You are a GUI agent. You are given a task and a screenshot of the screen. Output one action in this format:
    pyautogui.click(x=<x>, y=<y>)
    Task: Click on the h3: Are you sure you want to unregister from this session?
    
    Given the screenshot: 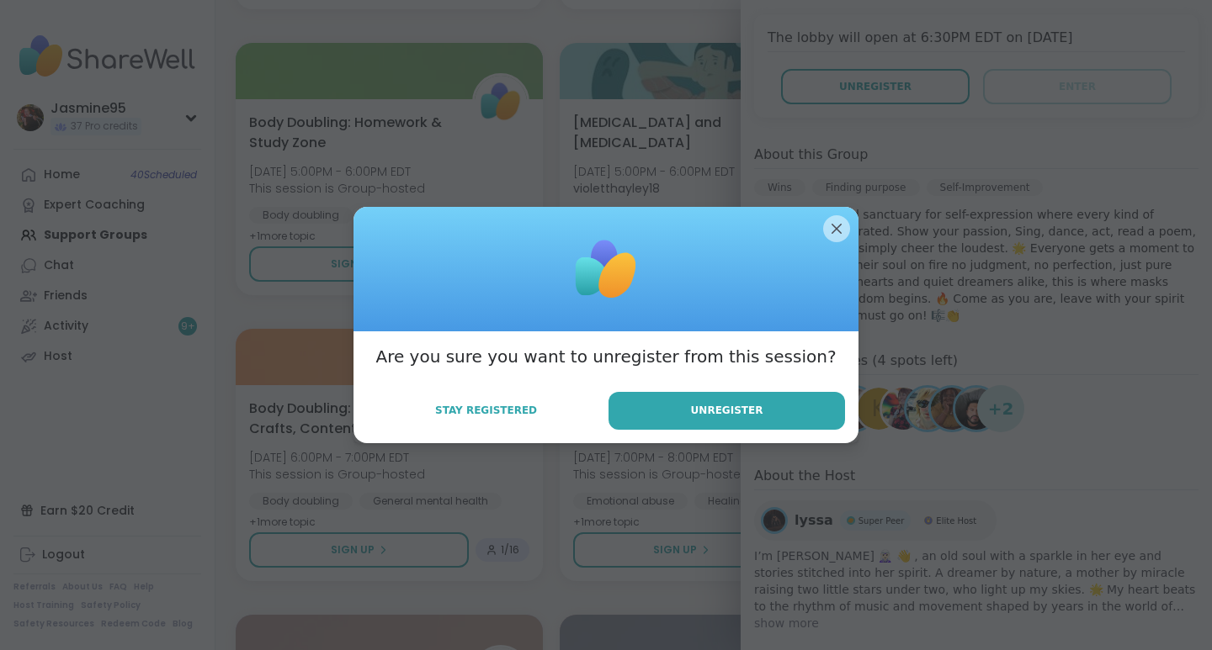 What is the action you would take?
    pyautogui.click(x=605, y=357)
    